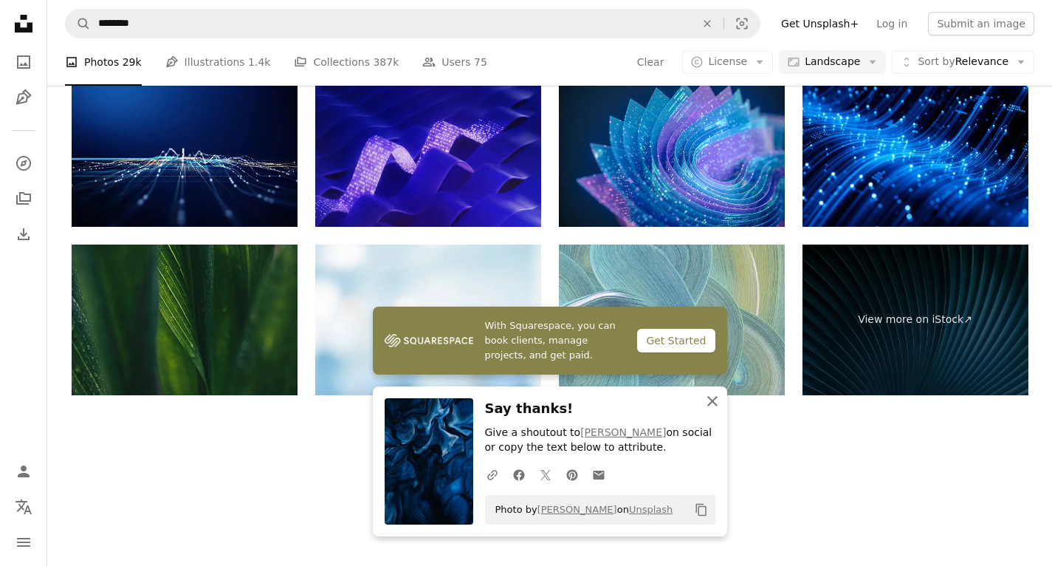  What do you see at coordinates (672, 320) in the screenshot?
I see `img: Acrylic smear brushstroke yellow and blue blot on black. Abstract texture color stain painting ba...` at bounding box center [672, 320].